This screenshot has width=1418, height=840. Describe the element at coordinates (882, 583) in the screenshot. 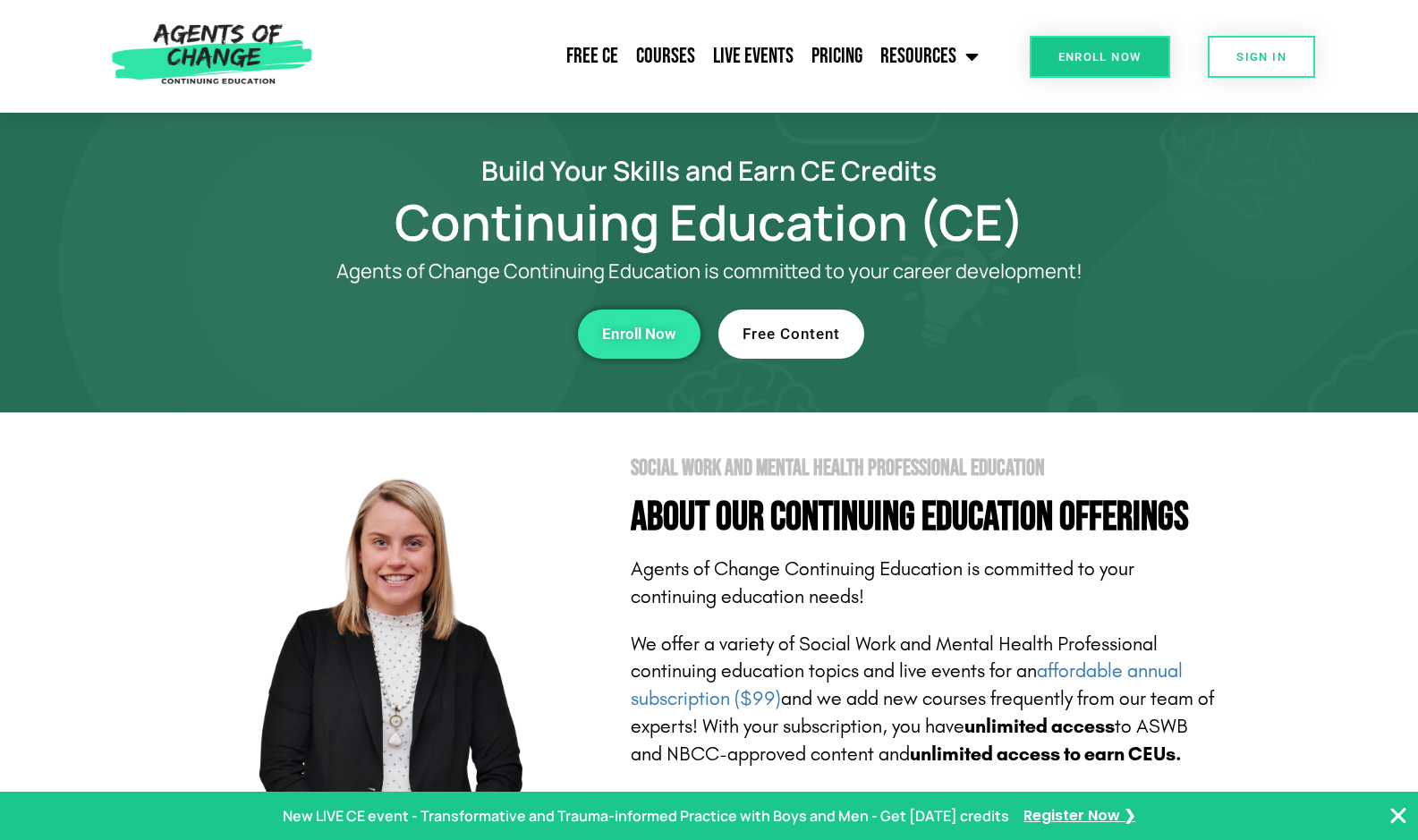

I see `span: Agents of Change Continuing Education is committed to your continuing education needs!` at that location.